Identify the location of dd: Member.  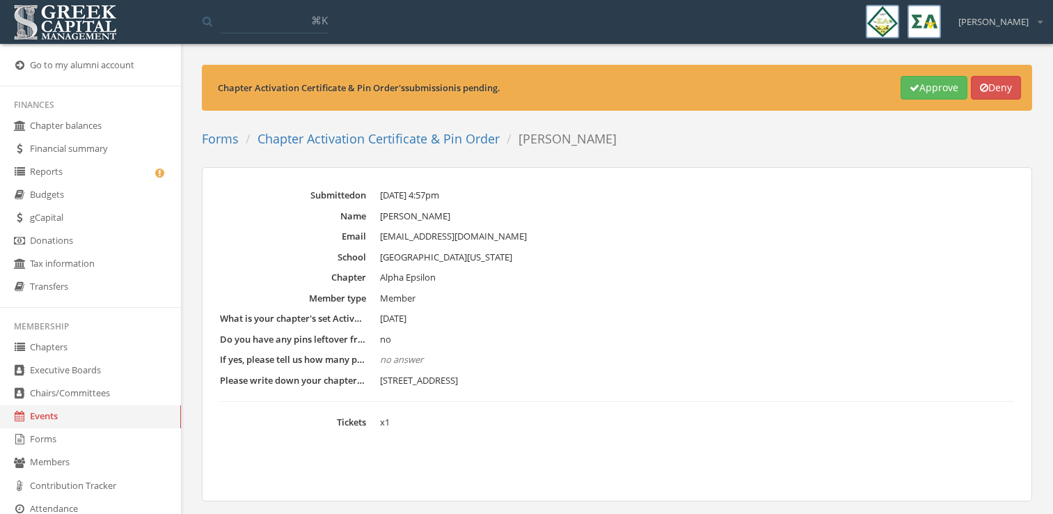
(697, 299).